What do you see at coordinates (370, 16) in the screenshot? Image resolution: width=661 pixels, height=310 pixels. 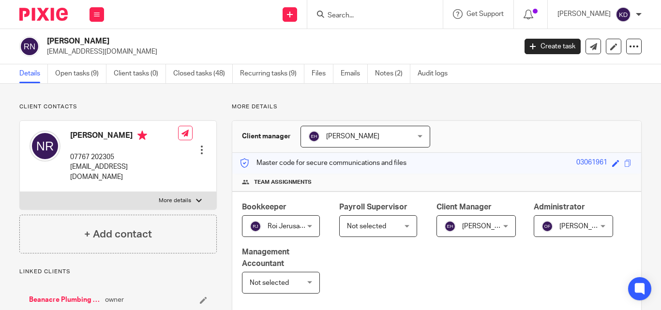 I see `input: Search` at bounding box center [370, 16].